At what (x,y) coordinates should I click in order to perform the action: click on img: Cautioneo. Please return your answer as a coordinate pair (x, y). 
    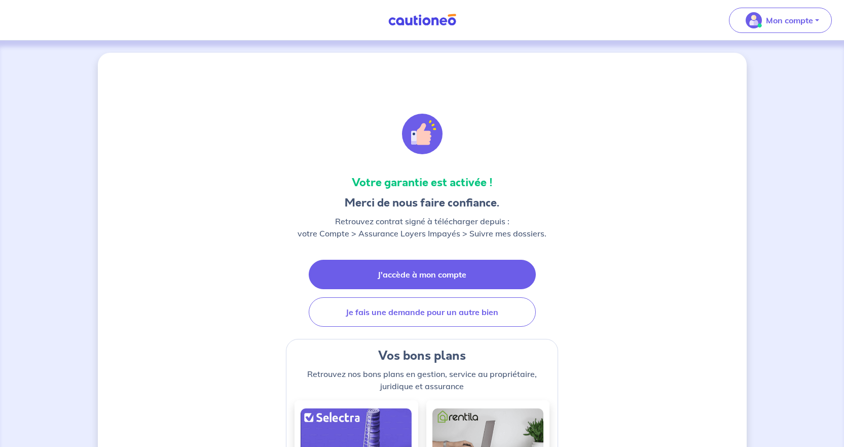
    Looking at the image, I should click on (422, 20).